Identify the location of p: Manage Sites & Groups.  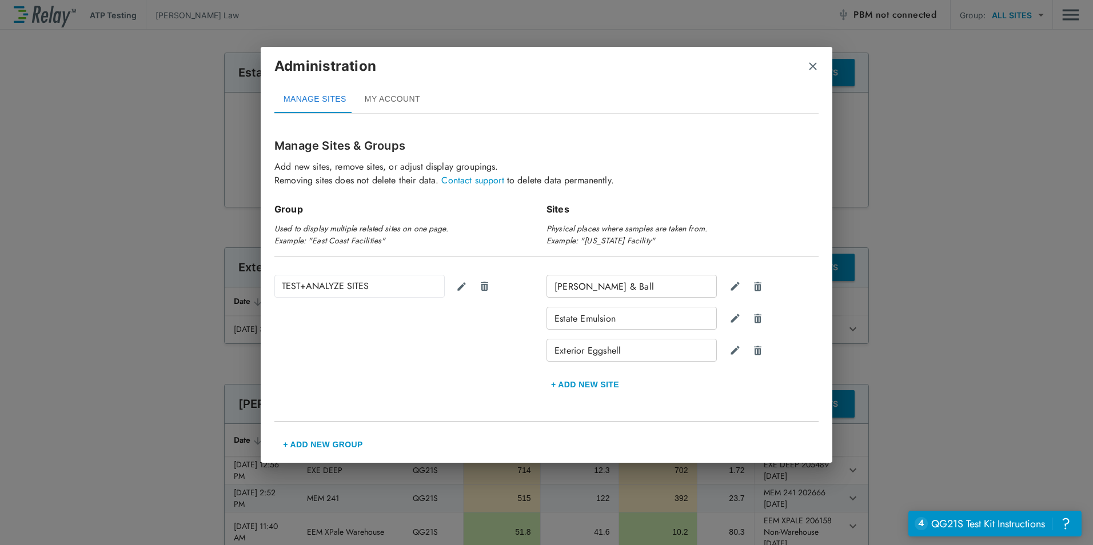
(546, 146).